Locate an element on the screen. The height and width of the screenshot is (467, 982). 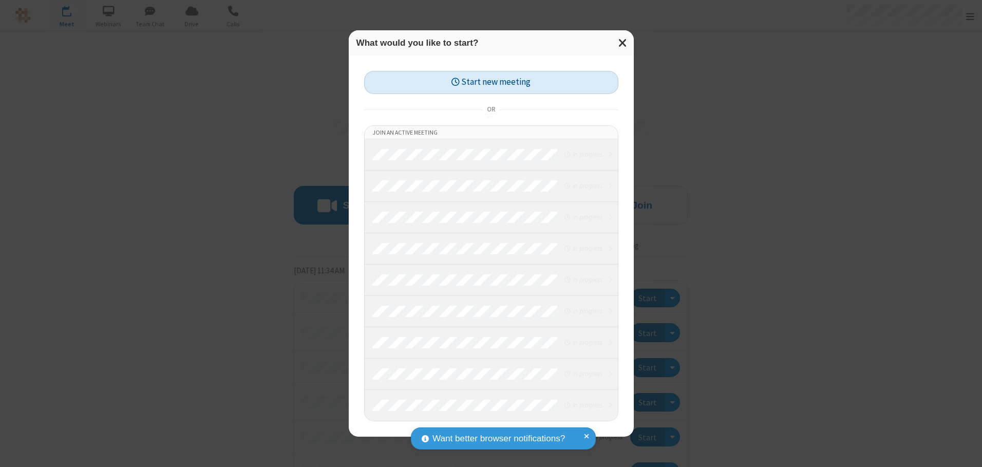
h3: What would you like to start? is located at coordinates (491, 43).